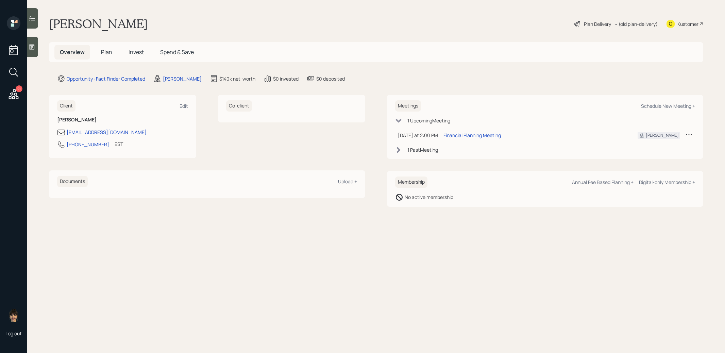 The height and width of the screenshot is (353, 725). Describe the element at coordinates (636, 24) in the screenshot. I see `div: • (old plan-delivery)` at that location.